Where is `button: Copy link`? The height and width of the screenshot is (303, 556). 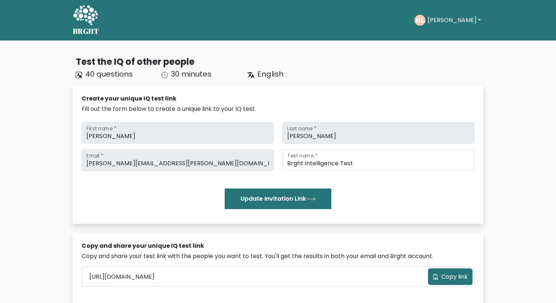 button: Copy link is located at coordinates (450, 276).